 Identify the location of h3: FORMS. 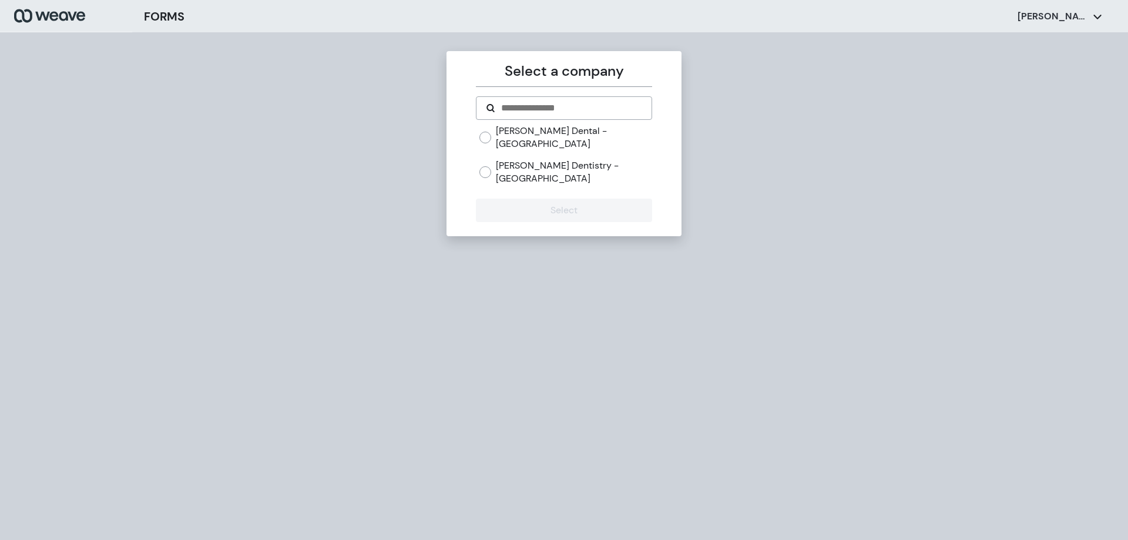
(164, 16).